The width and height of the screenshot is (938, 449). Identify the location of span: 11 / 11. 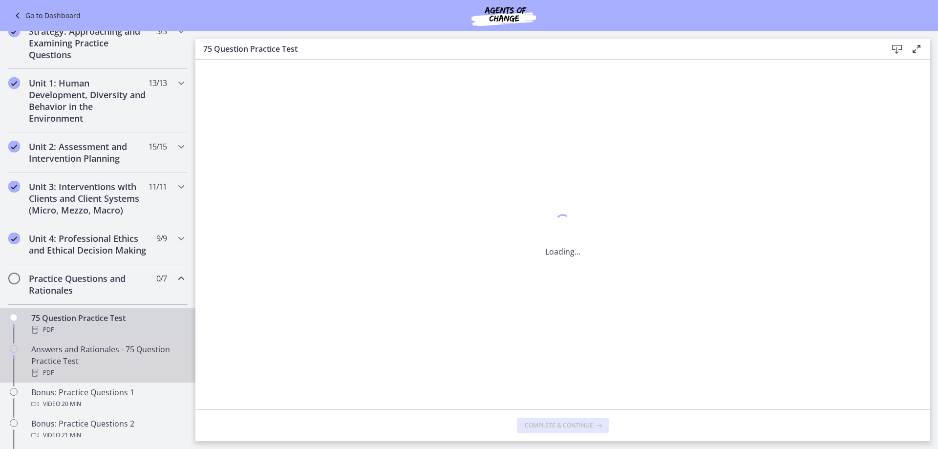
(157, 187).